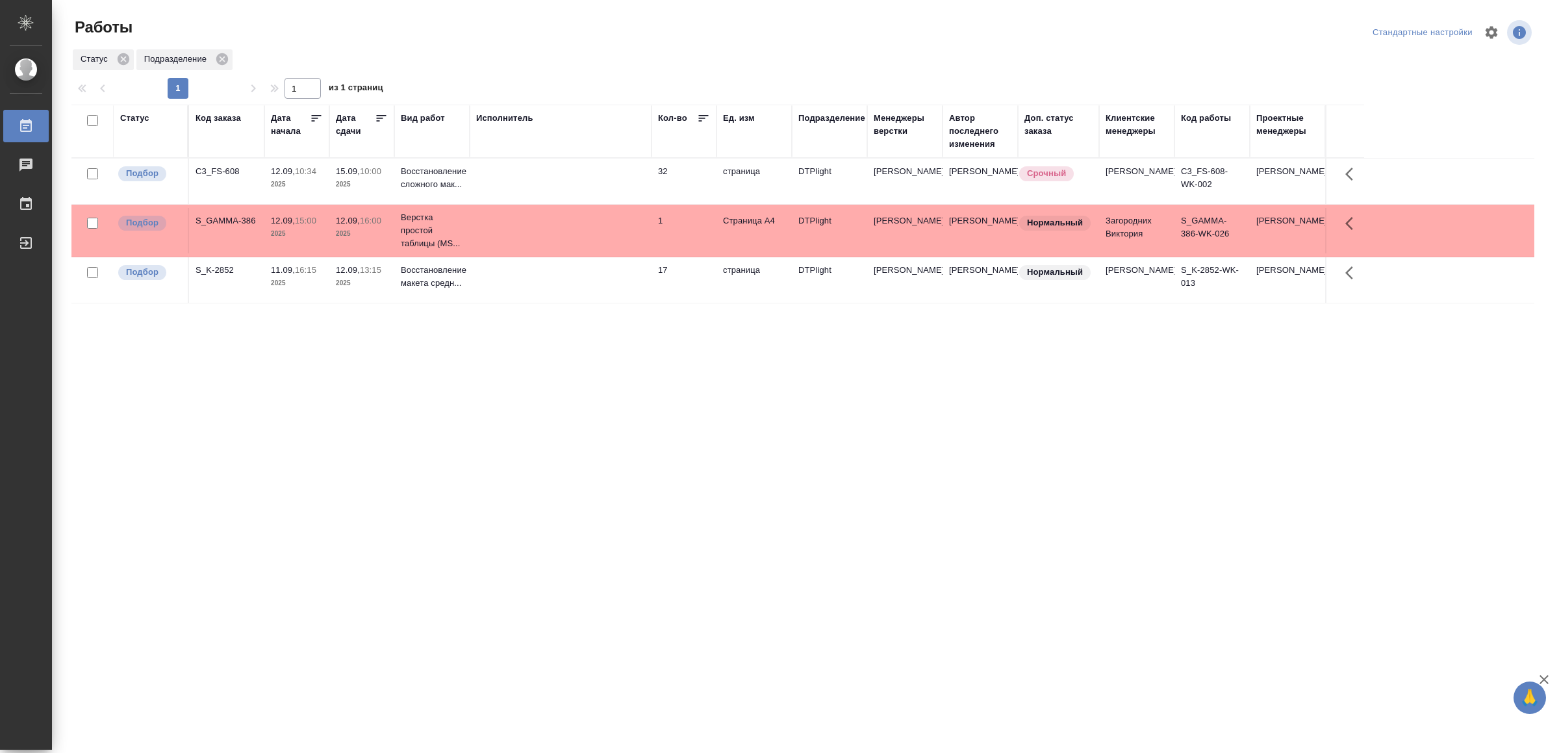 This screenshot has height=753, width=1559. What do you see at coordinates (356, 89) in the screenshot?
I see `span: из 1 страниц` at bounding box center [356, 89].